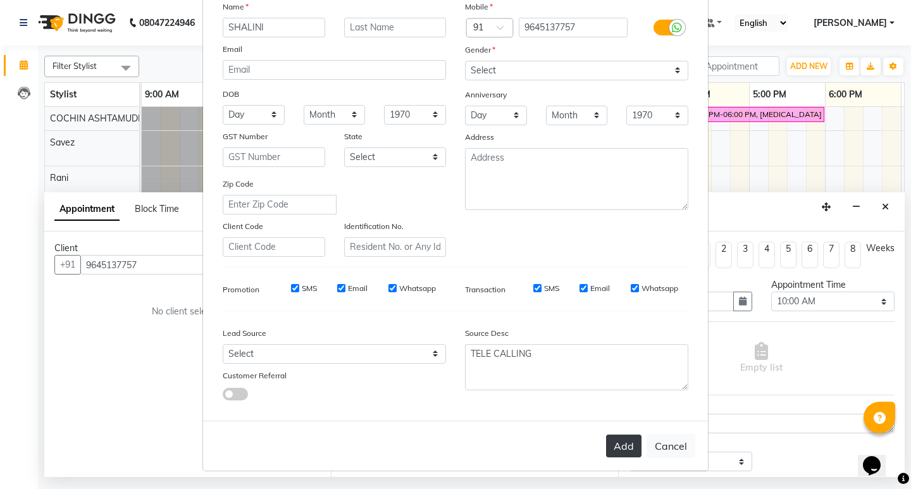  Describe the element at coordinates (238, 184) in the screenshot. I see `label: Zip Code` at that location.